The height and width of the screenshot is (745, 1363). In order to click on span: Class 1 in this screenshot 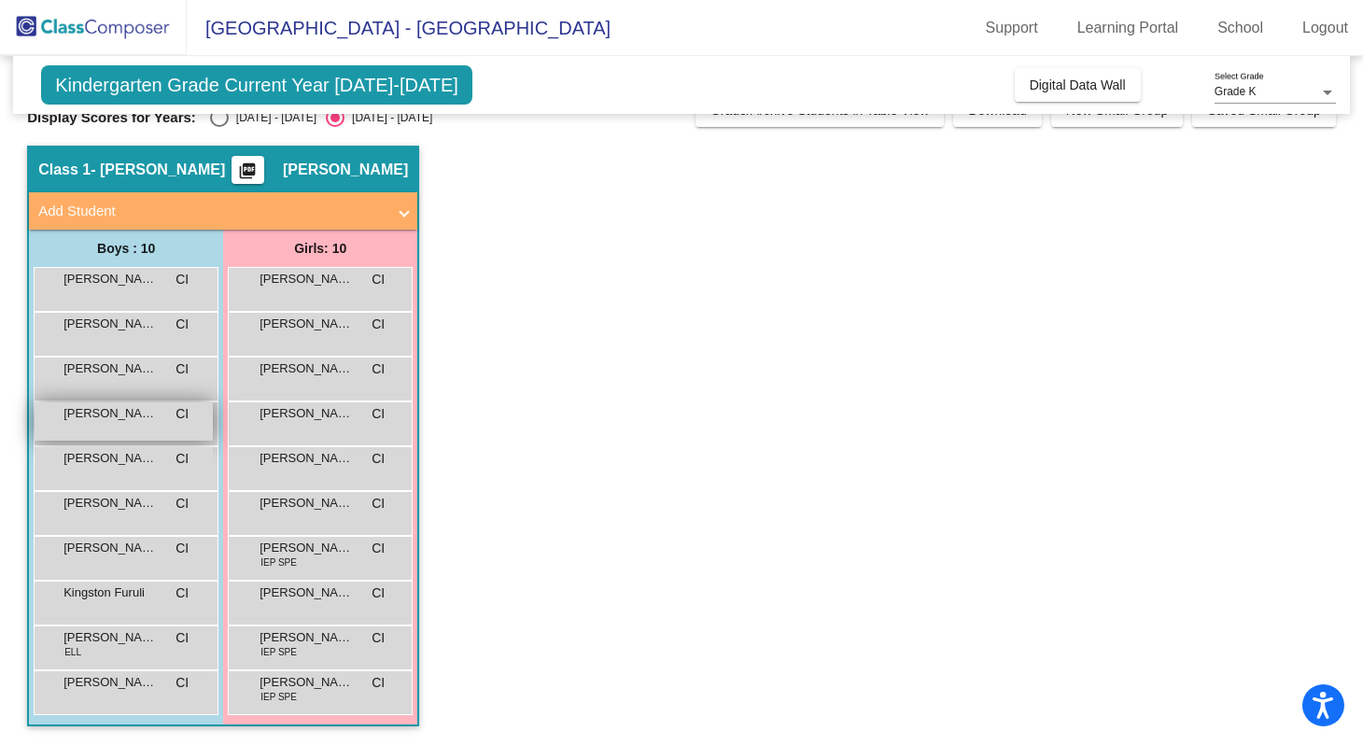, I will do `click(64, 170)`.